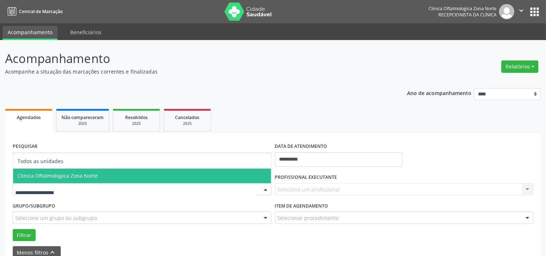 The image size is (546, 256). Describe the element at coordinates (192, 59) in the screenshot. I see `p: Acompanhamento` at that location.